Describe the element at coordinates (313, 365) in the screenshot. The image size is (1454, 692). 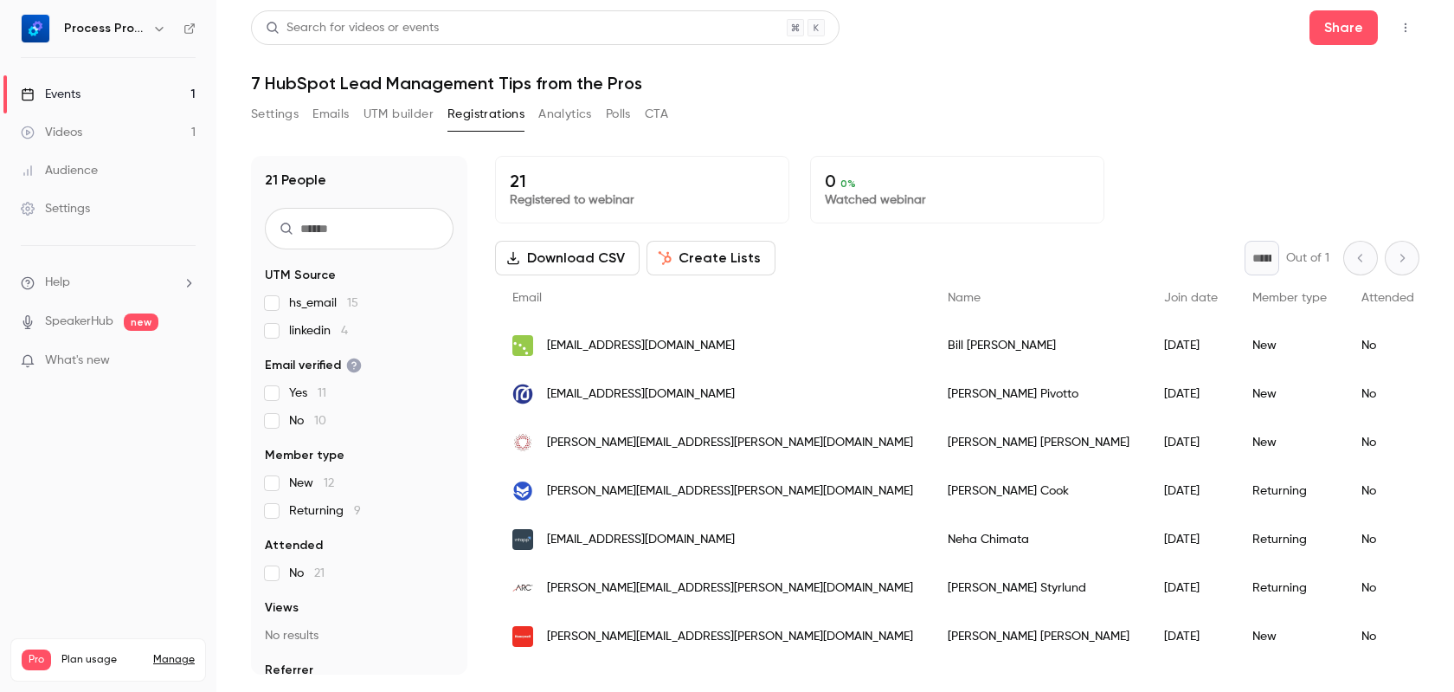
I see `span: Email verified` at that location.